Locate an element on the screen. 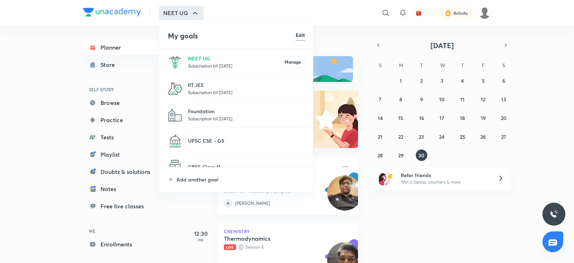  h6: Edit is located at coordinates (300, 35).